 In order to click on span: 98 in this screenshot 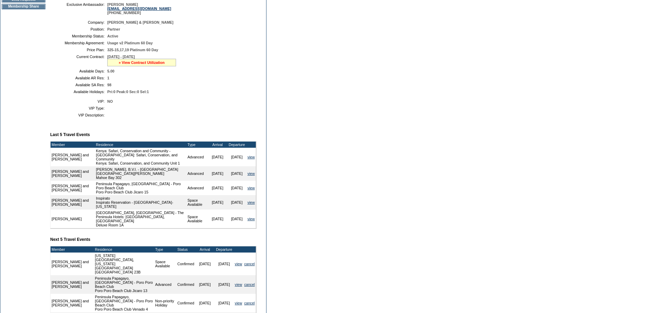, I will do `click(109, 85)`.